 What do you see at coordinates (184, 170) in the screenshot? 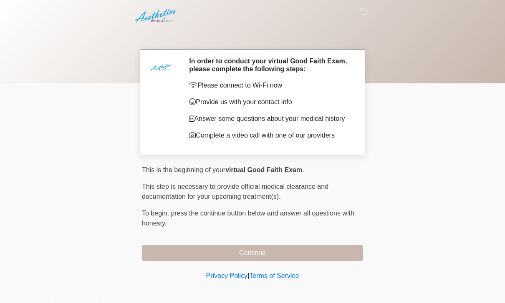
I see `span: This is the beginning of your` at bounding box center [184, 170].